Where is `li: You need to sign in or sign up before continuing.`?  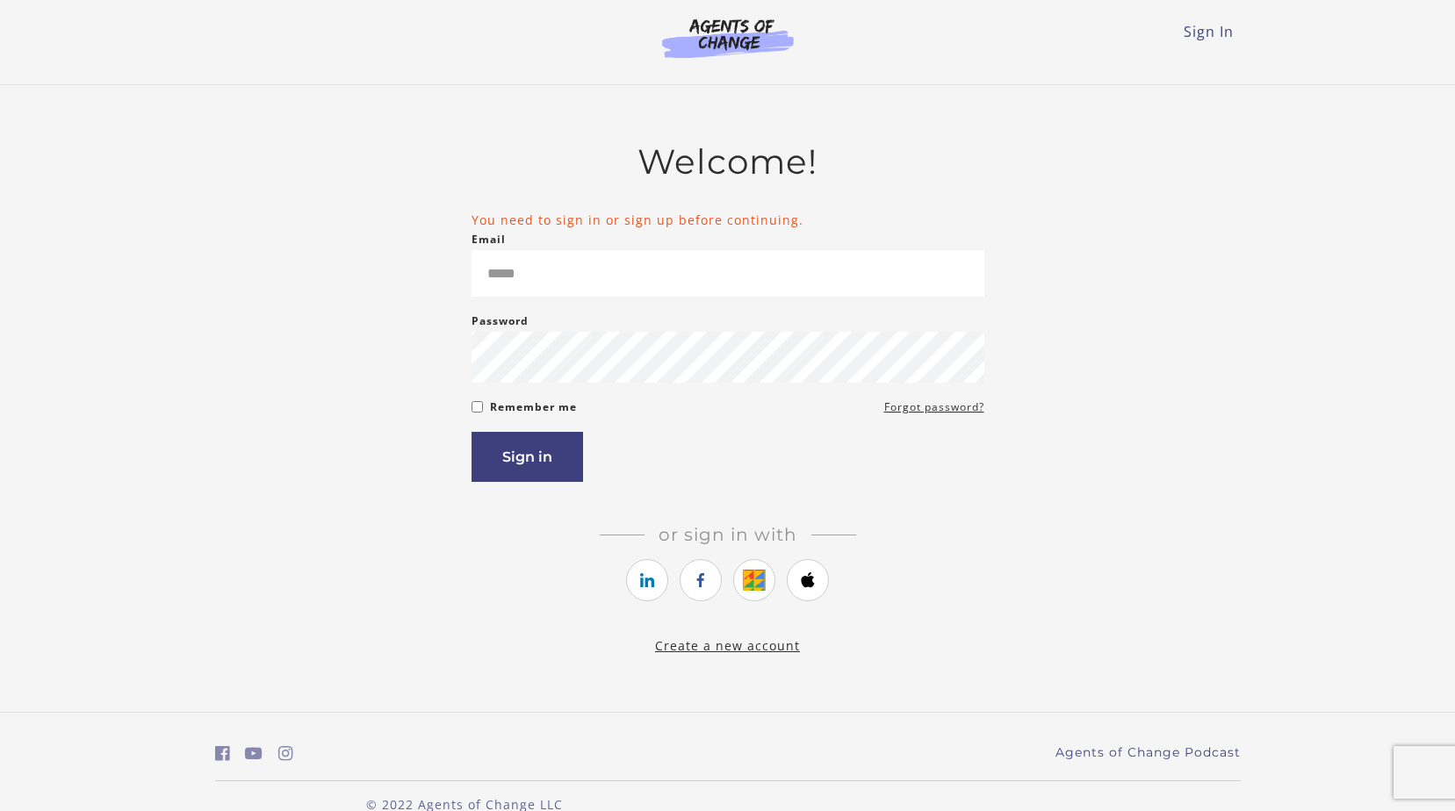
li: You need to sign in or sign up before continuing. is located at coordinates (728, 220).